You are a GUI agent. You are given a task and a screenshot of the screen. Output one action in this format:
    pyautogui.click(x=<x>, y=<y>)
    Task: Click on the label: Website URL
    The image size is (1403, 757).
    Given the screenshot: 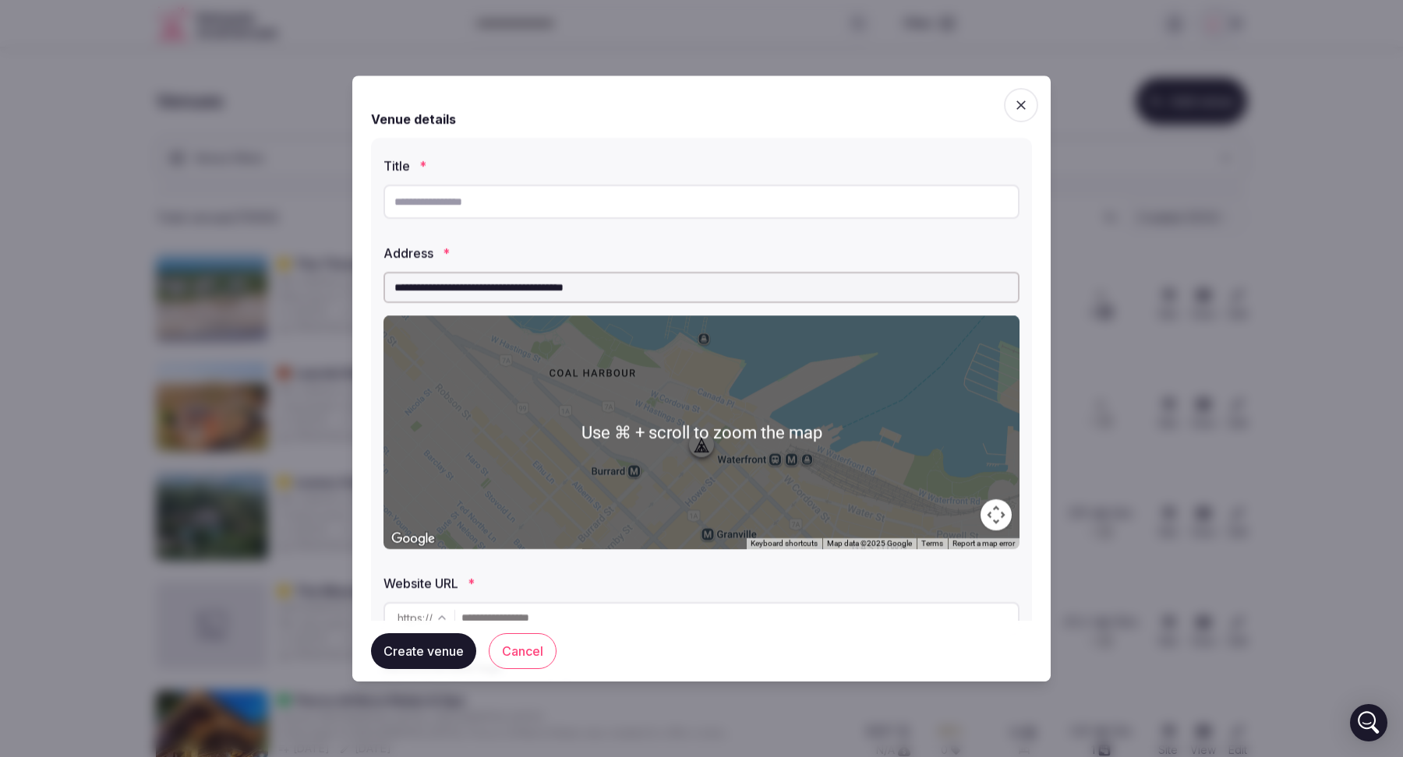 What is the action you would take?
    pyautogui.click(x=701, y=584)
    